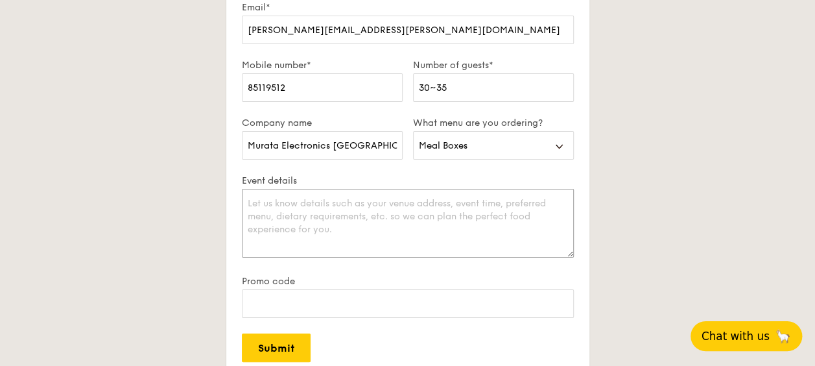 This screenshot has height=366, width=815. What do you see at coordinates (494, 123) in the screenshot?
I see `label: What menu are you ordering?` at bounding box center [494, 123].